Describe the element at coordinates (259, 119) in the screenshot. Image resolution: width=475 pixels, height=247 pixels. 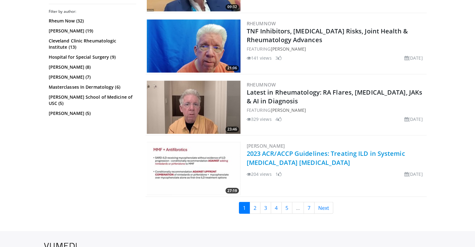
I see `li: 329 views` at that location.